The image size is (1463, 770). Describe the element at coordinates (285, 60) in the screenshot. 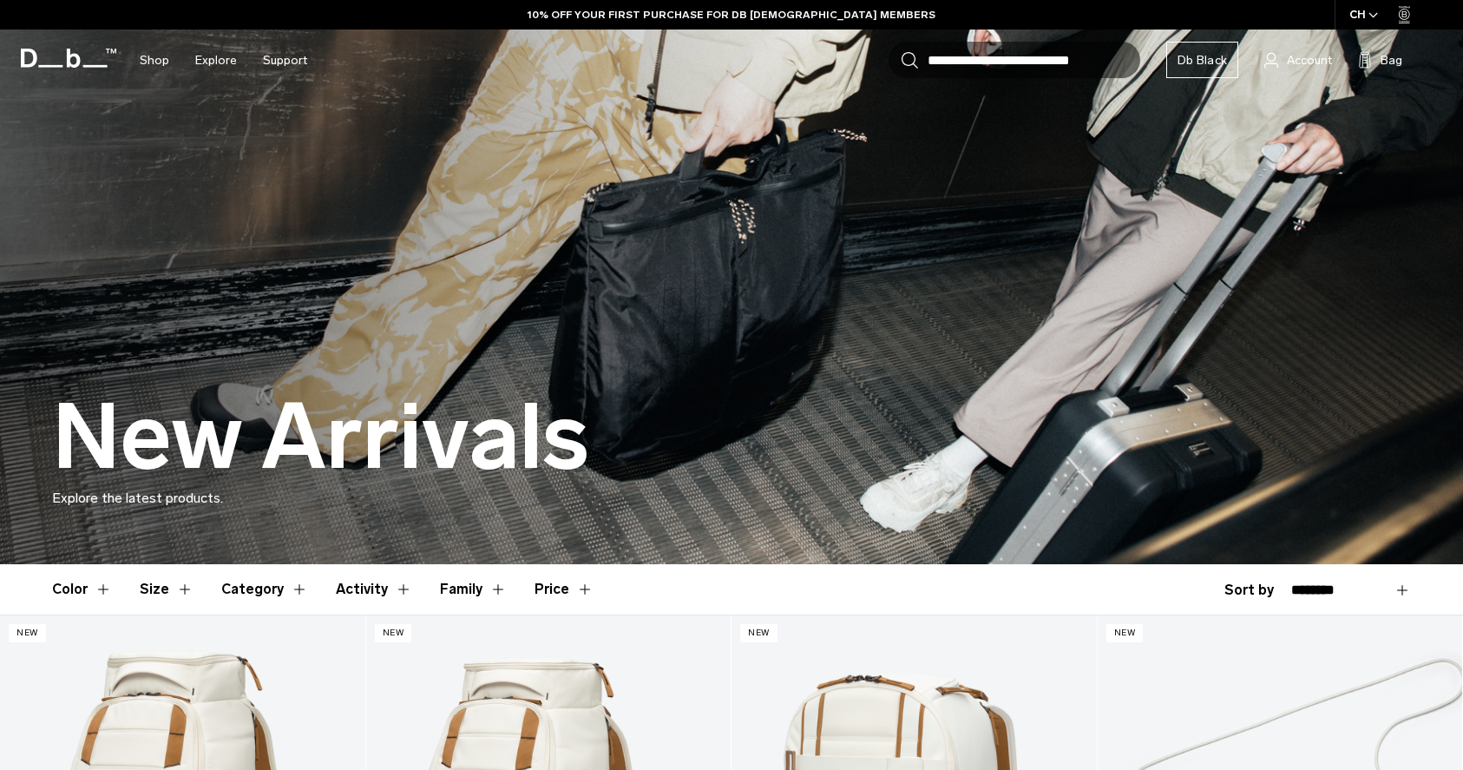

I see `a: Support` at that location.